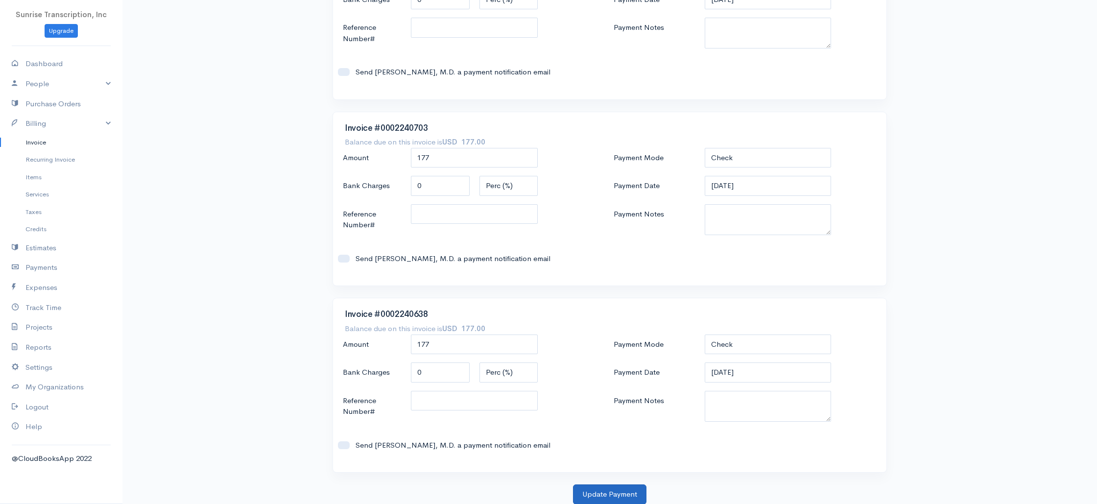  I want to click on a: Upgrade, so click(61, 31).